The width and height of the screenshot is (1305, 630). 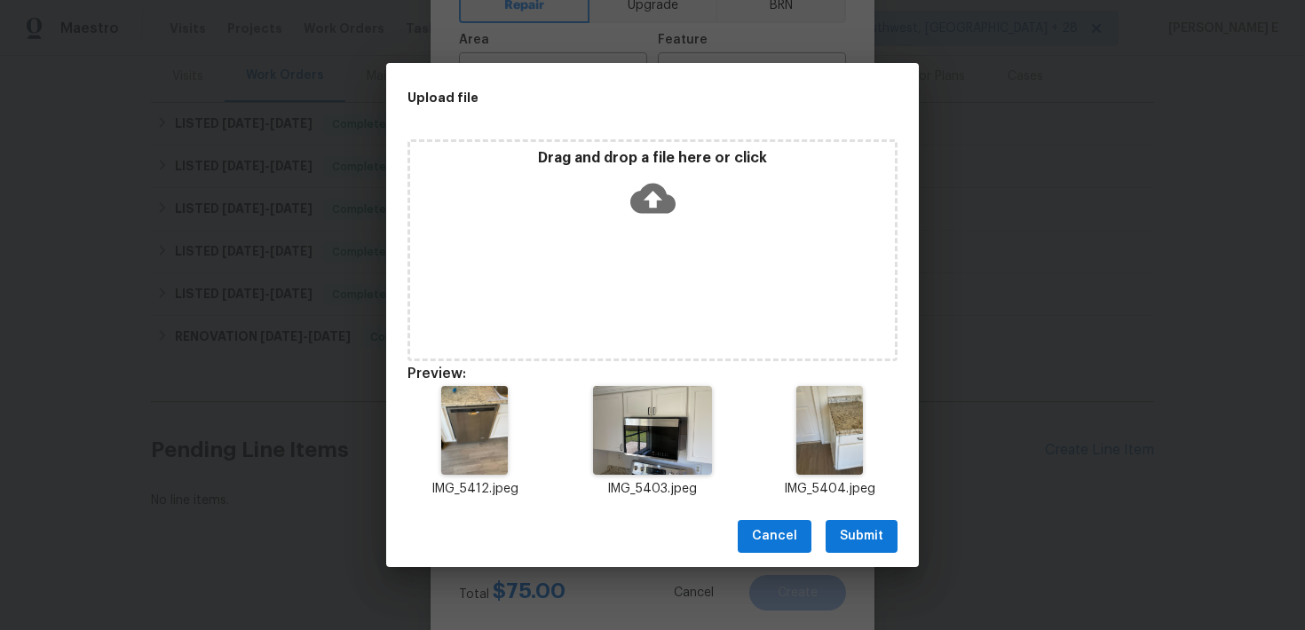 What do you see at coordinates (829, 430) in the screenshot?
I see `img: 9k=` at bounding box center [829, 430].